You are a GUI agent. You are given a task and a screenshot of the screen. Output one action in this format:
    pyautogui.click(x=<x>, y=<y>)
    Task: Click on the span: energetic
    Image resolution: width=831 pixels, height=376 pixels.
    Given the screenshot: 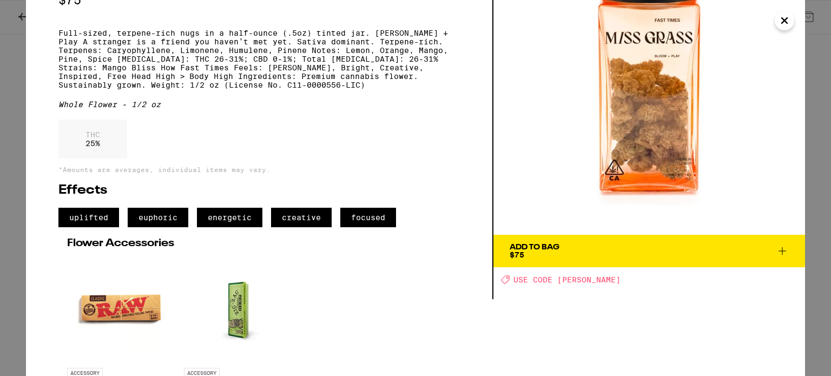 What is the action you would take?
    pyautogui.click(x=229, y=218)
    